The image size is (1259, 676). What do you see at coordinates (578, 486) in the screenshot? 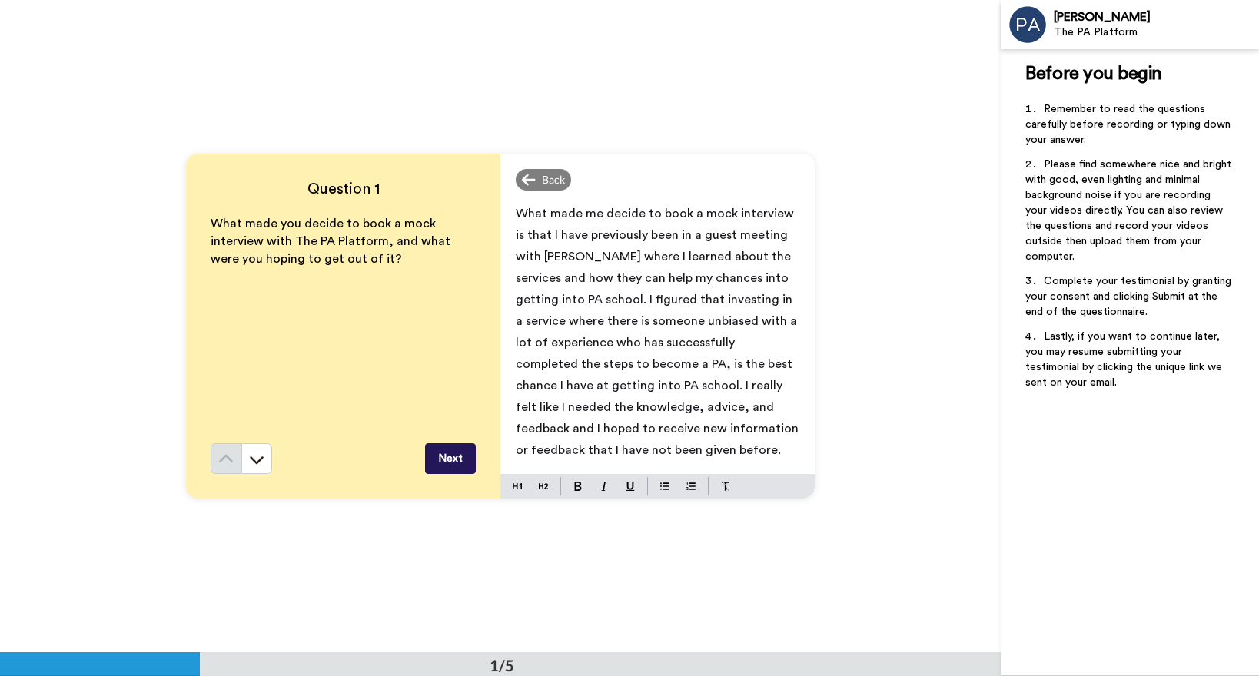
I see `img: bold-mark.svg` at bounding box center [578, 486].